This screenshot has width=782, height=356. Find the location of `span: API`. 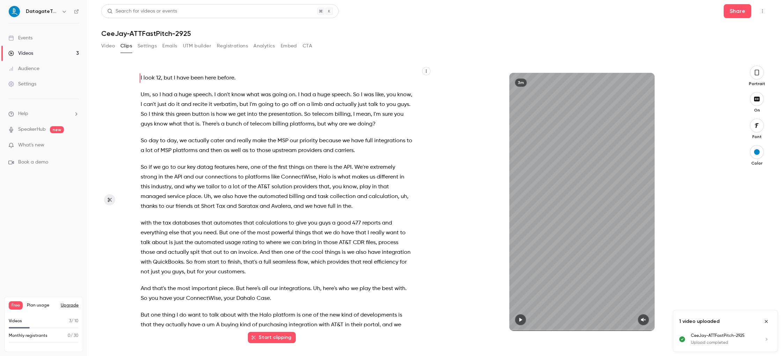

span: API is located at coordinates (347, 168).